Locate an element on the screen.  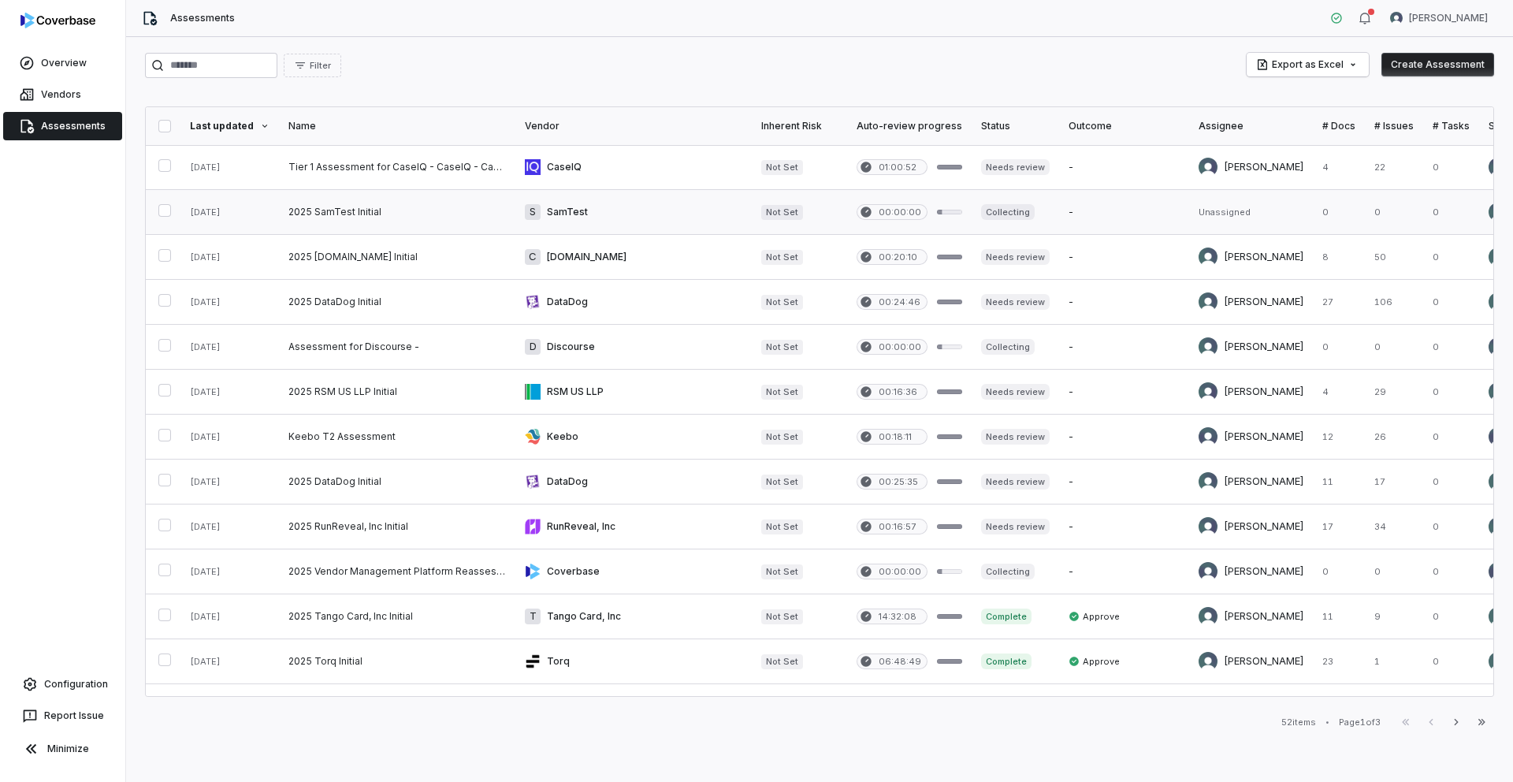
div: 52 items is located at coordinates (1299, 722).